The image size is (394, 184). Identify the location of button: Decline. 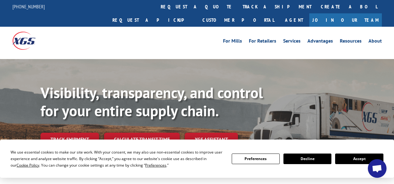
(307, 159).